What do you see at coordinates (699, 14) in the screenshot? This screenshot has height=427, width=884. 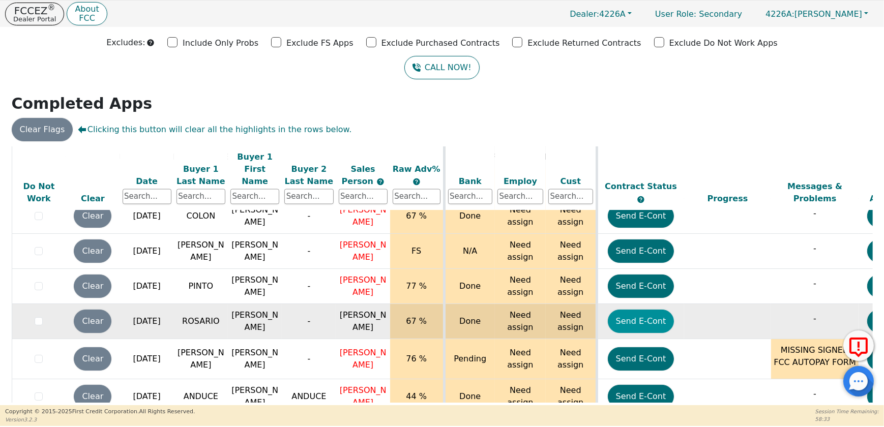 I see `a: User Role: Secondary` at bounding box center [699, 14].